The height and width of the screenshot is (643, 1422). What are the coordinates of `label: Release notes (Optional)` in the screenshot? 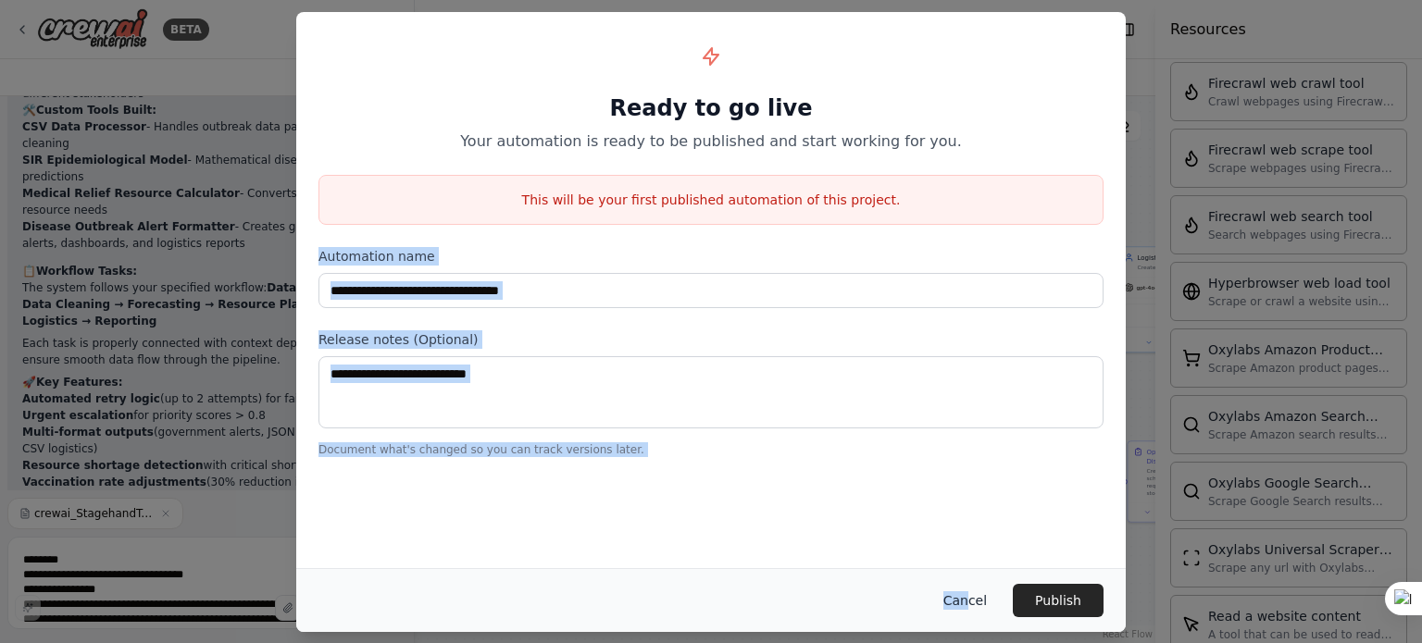 It's located at (711, 340).